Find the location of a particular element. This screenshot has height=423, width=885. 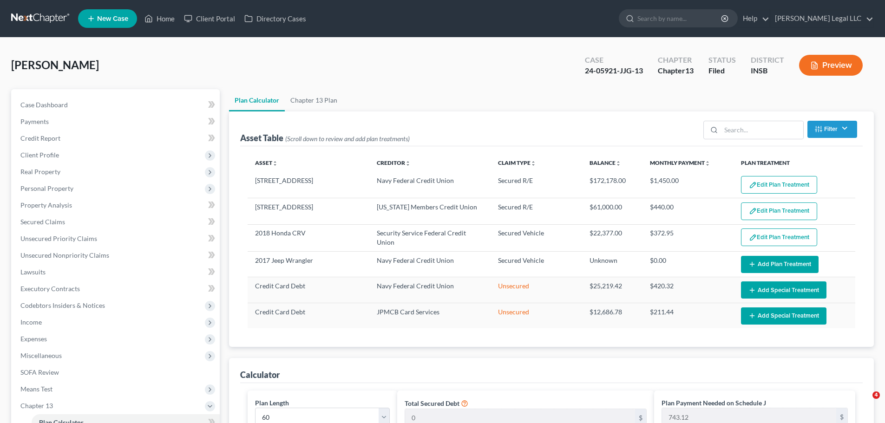

span: Property Analysis is located at coordinates (46, 205).